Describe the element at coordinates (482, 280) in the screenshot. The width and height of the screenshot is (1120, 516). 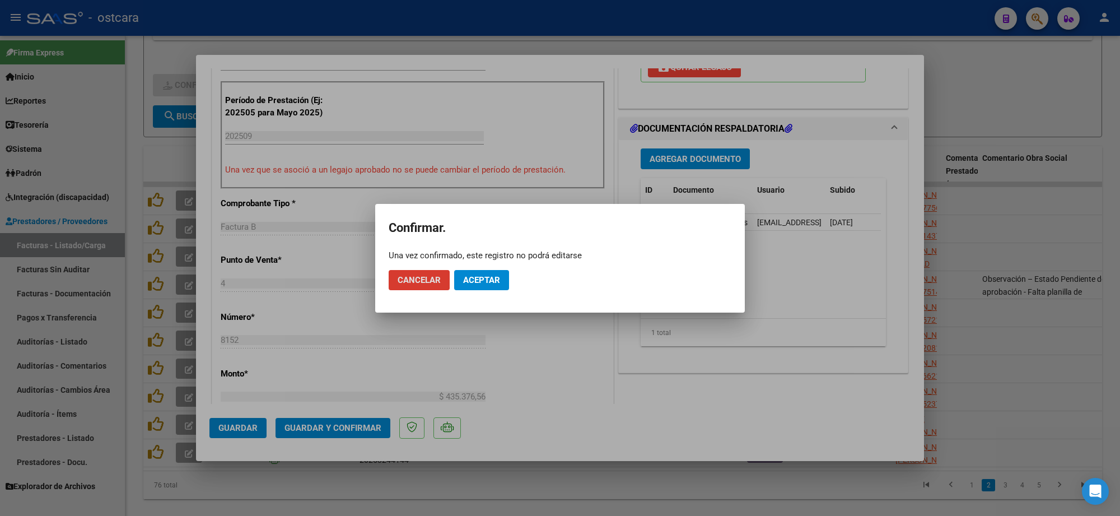
I see `button: Aceptar` at that location.